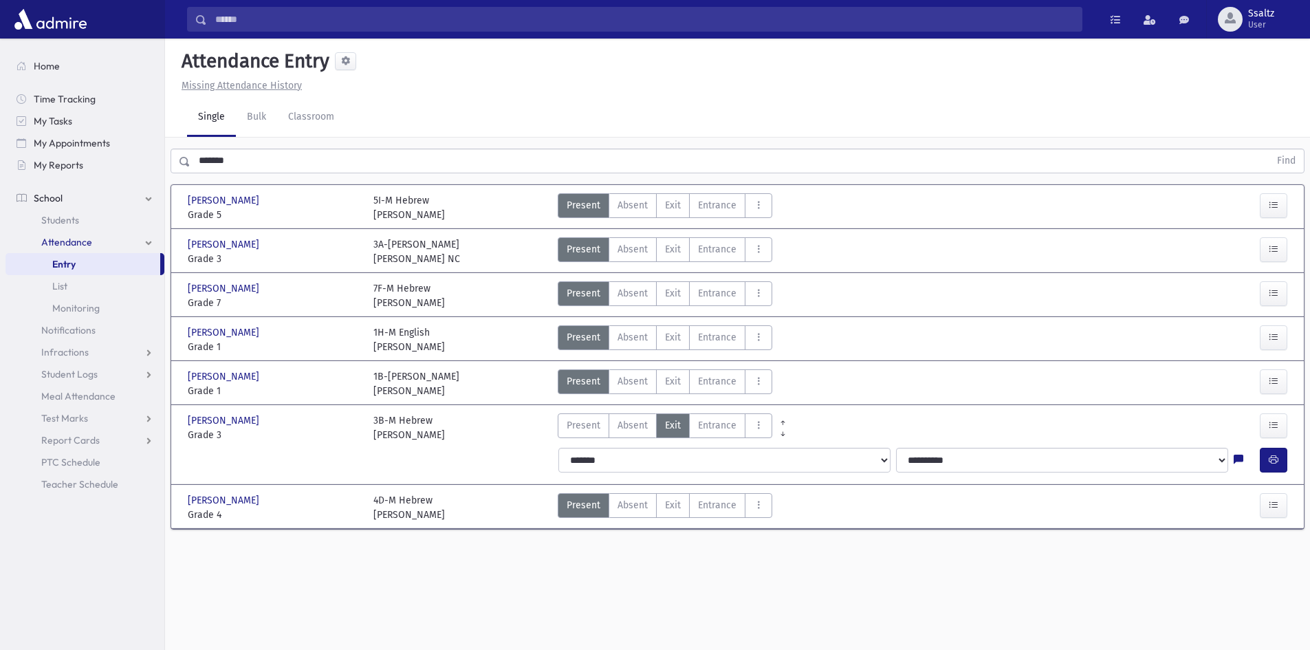 Image resolution: width=1310 pixels, height=650 pixels. What do you see at coordinates (65, 418) in the screenshot?
I see `span: Test Marks` at bounding box center [65, 418].